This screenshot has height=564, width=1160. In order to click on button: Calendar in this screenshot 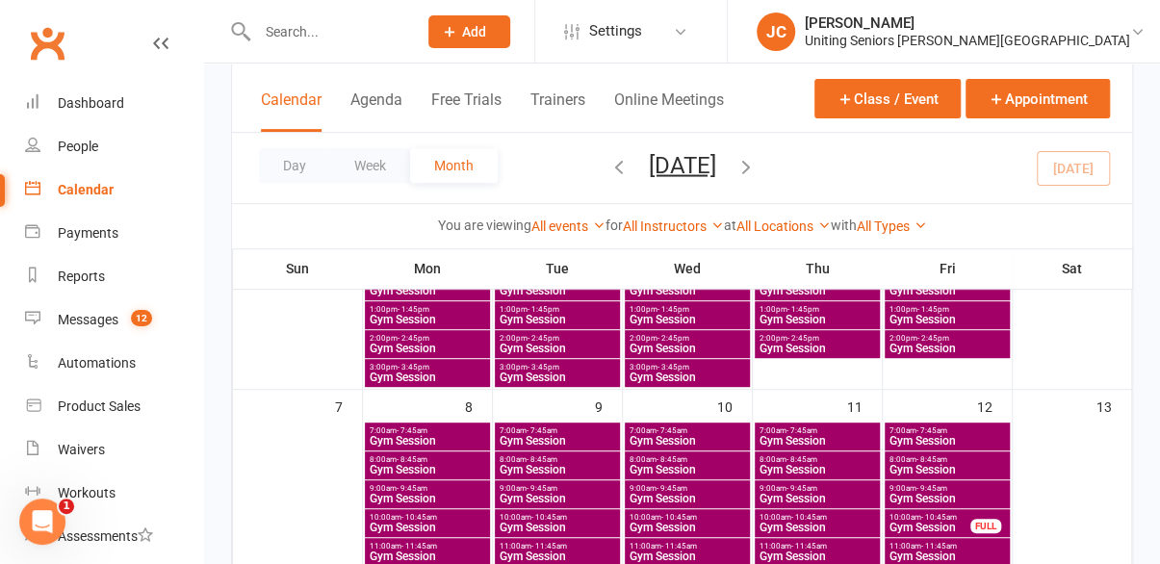, I will do `click(291, 111)`.